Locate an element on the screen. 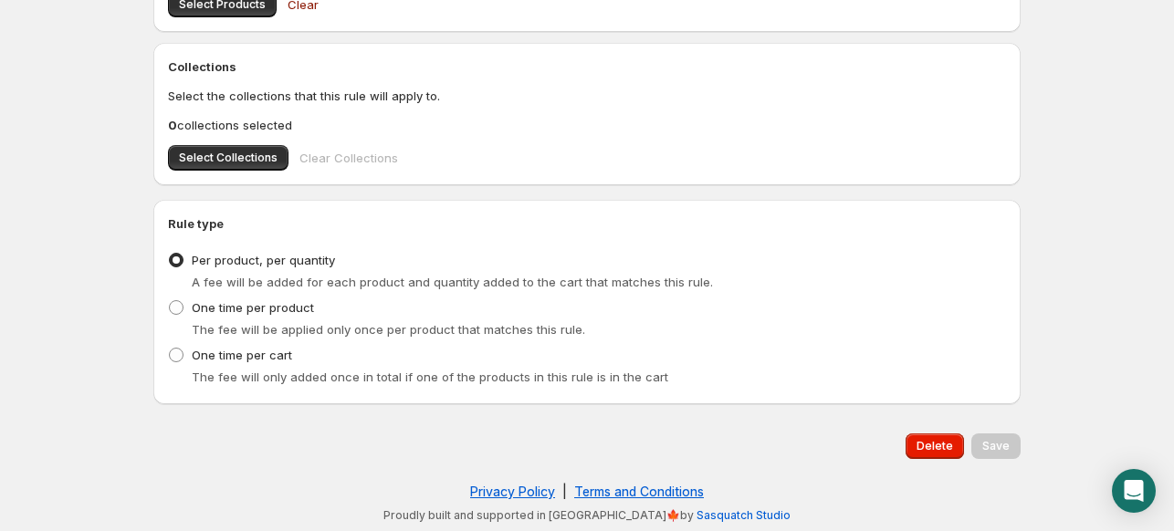 This screenshot has height=531, width=1174. h2: Collections is located at coordinates (587, 67).